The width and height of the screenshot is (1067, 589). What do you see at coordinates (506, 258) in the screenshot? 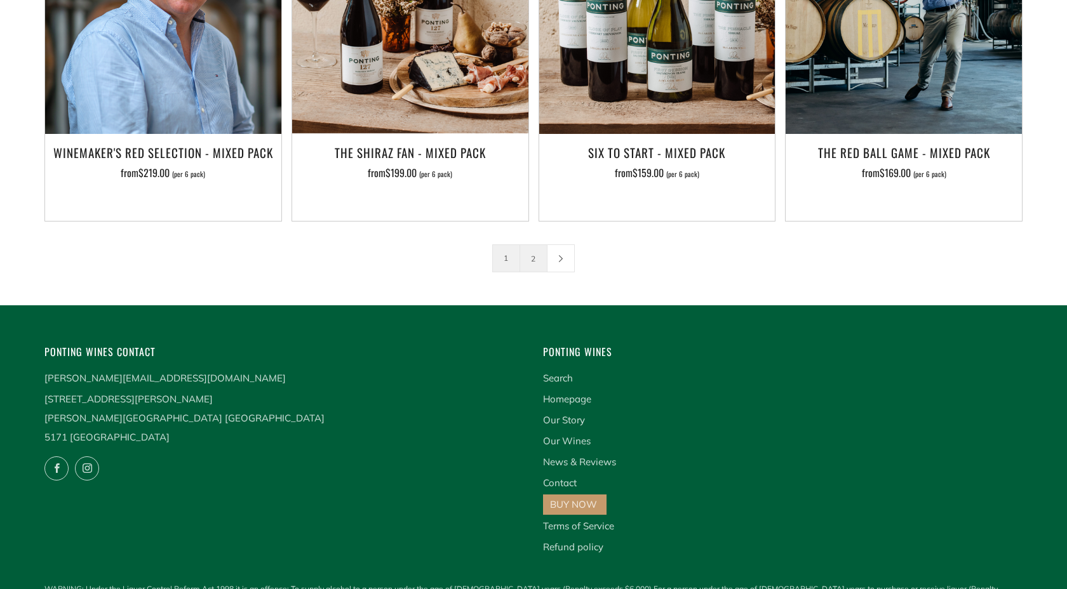
I see `span: 1` at bounding box center [506, 258].